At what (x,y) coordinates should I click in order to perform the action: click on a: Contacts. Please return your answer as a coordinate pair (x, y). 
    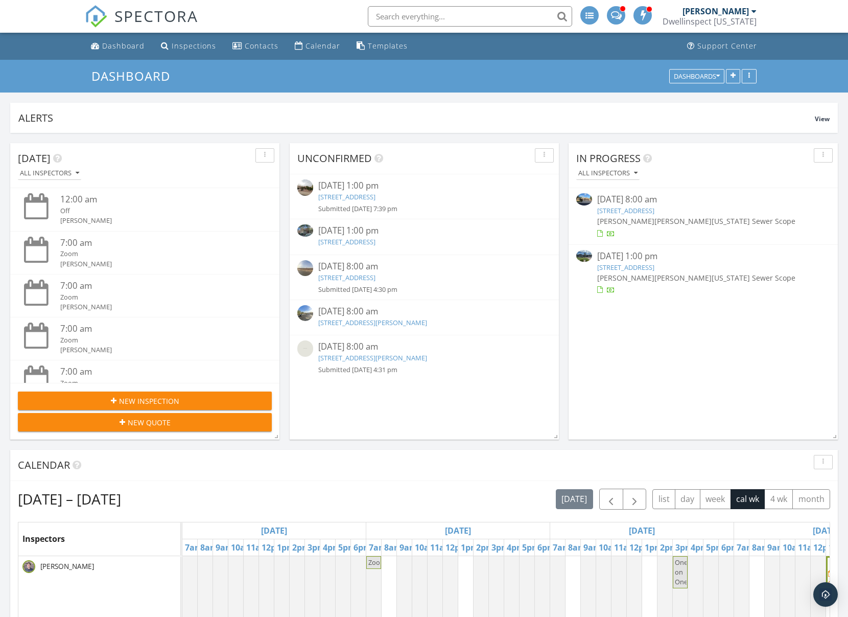
    Looking at the image, I should click on (255, 46).